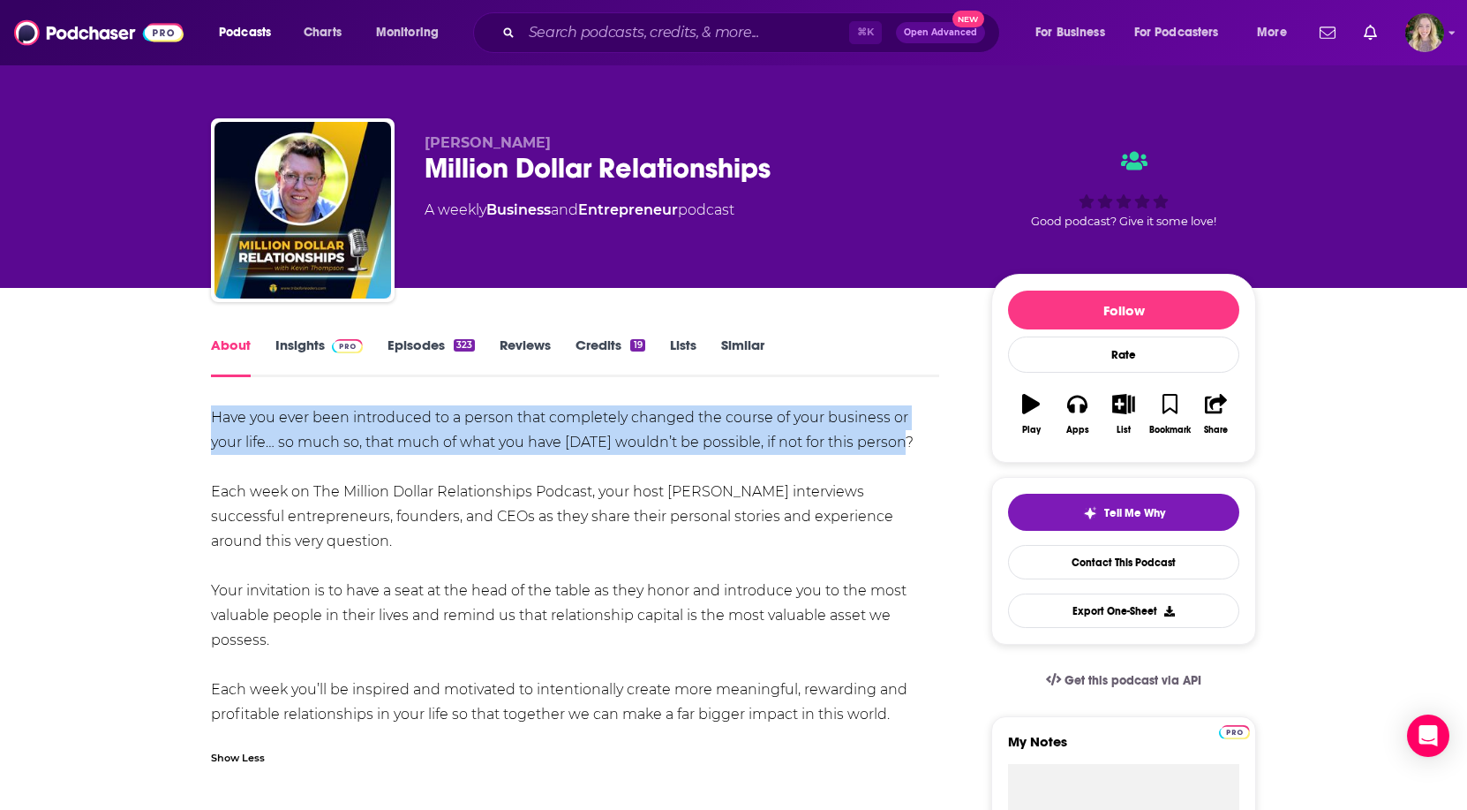 The height and width of the screenshot is (810, 1467). I want to click on div: A weekly podcast, so click(579, 210).